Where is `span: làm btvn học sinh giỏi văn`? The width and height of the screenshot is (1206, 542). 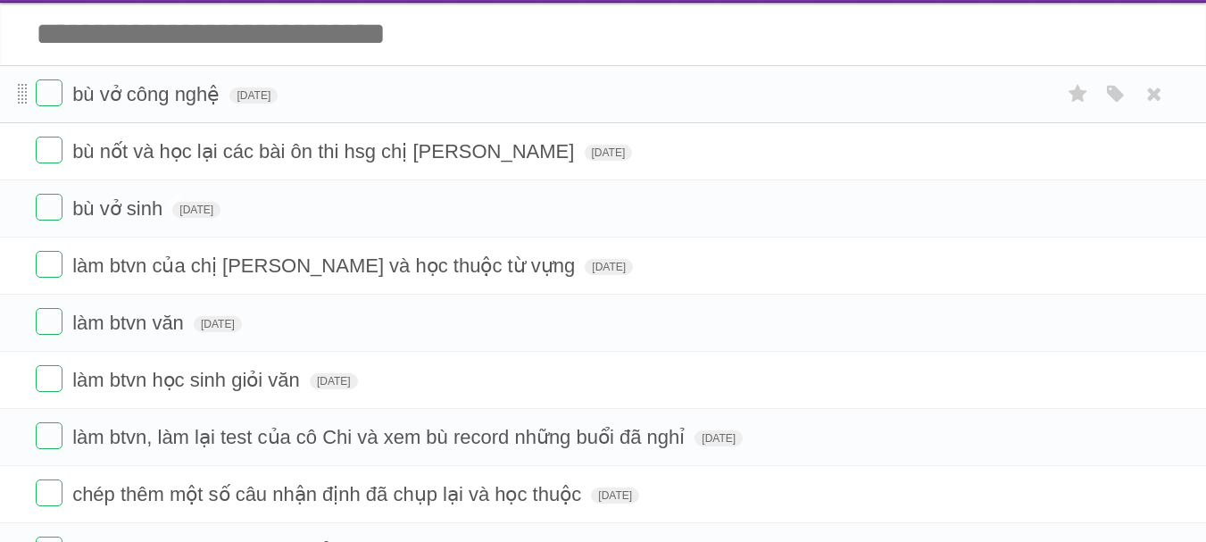 span: làm btvn học sinh giỏi văn is located at coordinates (188, 379).